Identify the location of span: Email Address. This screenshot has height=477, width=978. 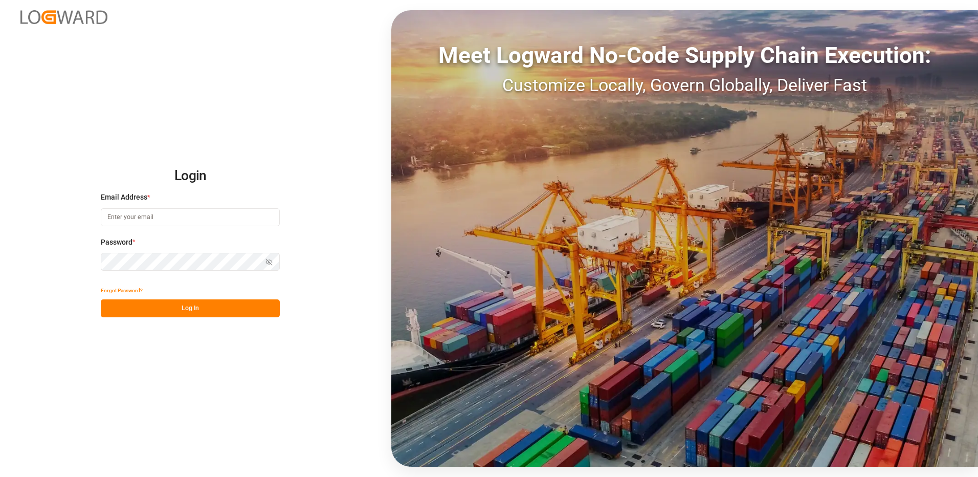
(124, 197).